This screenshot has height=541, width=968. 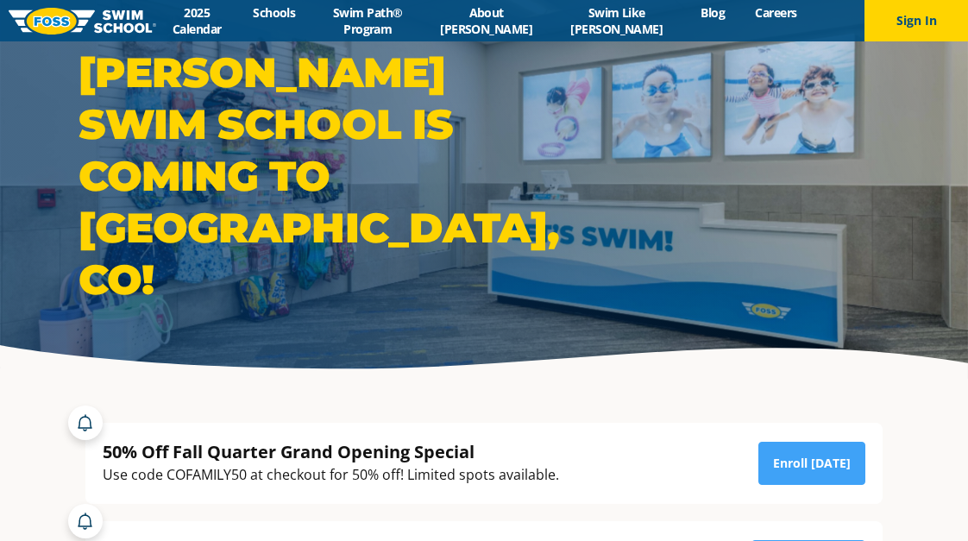 I want to click on a: Swim Path® Program, so click(x=368, y=21).